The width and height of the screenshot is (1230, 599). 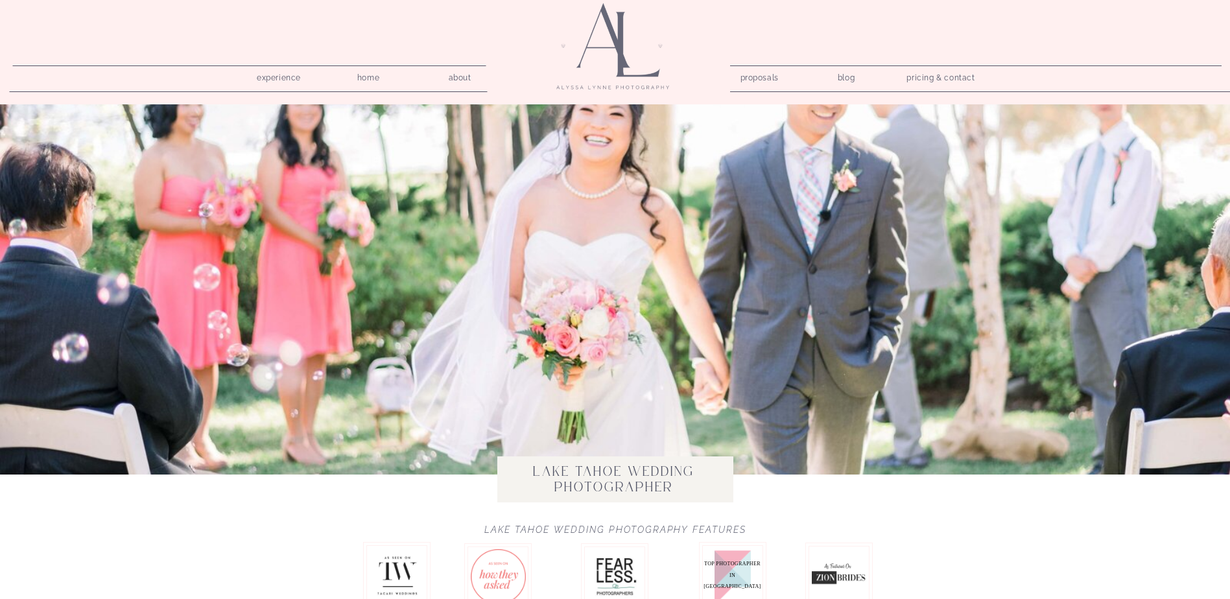 I want to click on h1: Lake Tahoe wedding photographer, so click(x=613, y=479).